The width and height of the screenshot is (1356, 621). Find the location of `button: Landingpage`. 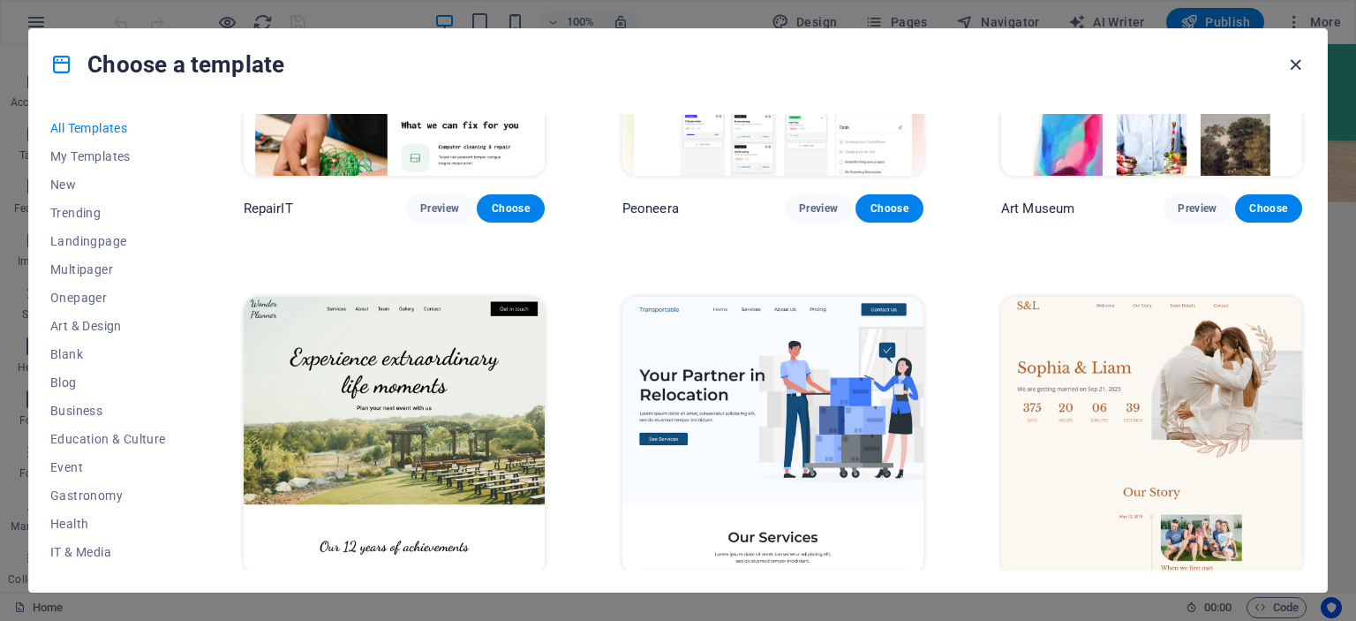

button: Landingpage is located at coordinates (108, 241).